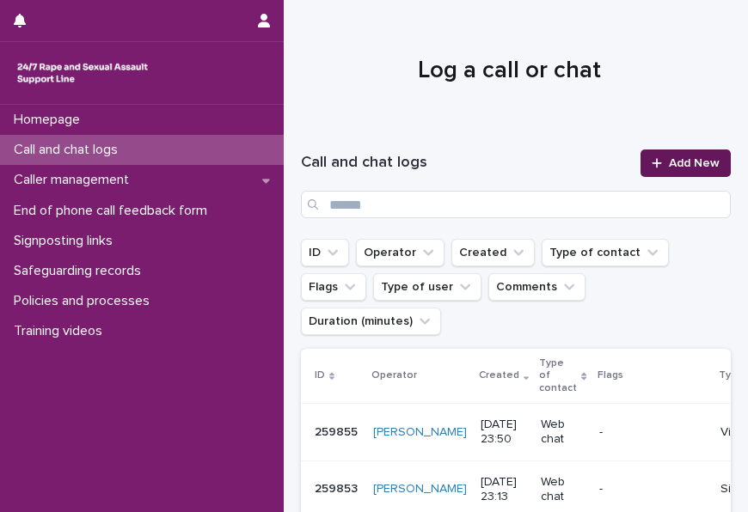 The width and height of the screenshot is (748, 512). I want to click on button: Duration (minutes), so click(371, 322).